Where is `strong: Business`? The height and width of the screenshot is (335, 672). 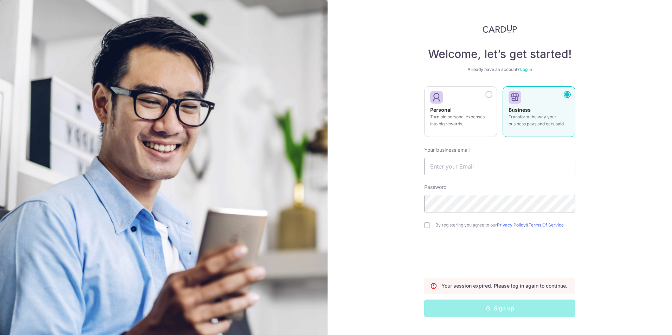
strong: Business is located at coordinates (519, 110).